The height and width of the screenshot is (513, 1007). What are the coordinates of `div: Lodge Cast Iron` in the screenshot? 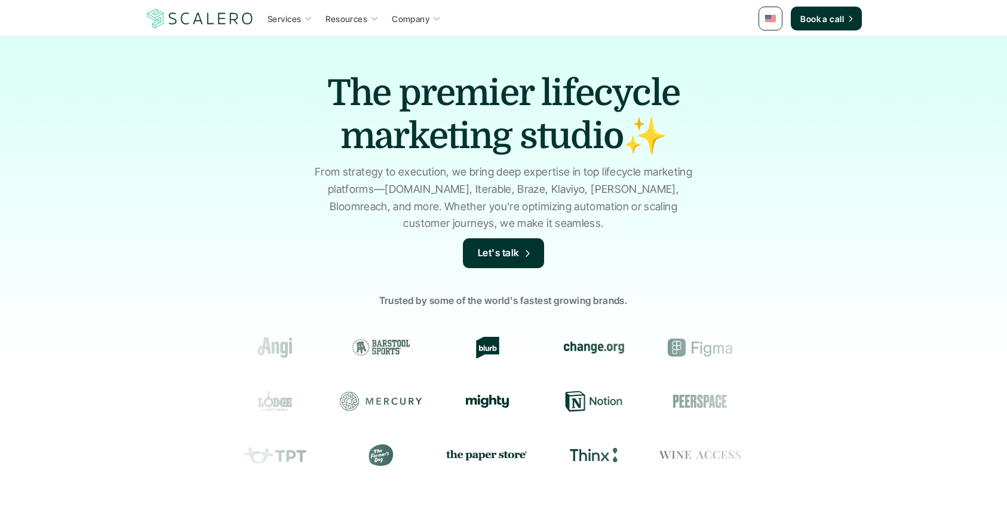 It's located at (275, 401).